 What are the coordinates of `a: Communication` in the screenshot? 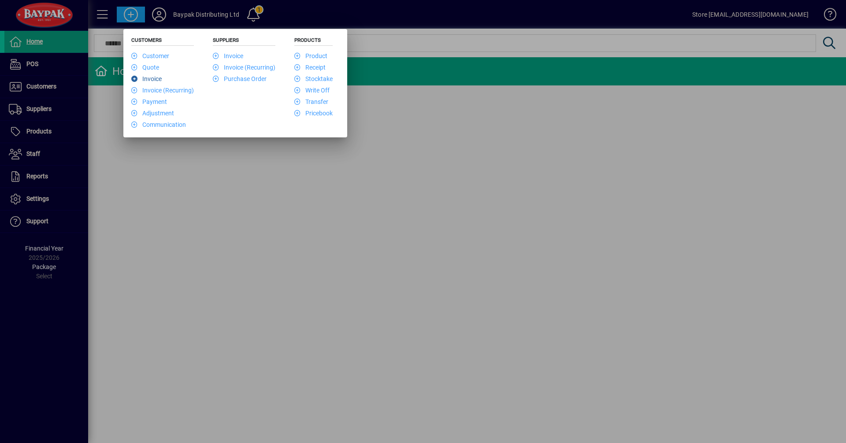 It's located at (159, 125).